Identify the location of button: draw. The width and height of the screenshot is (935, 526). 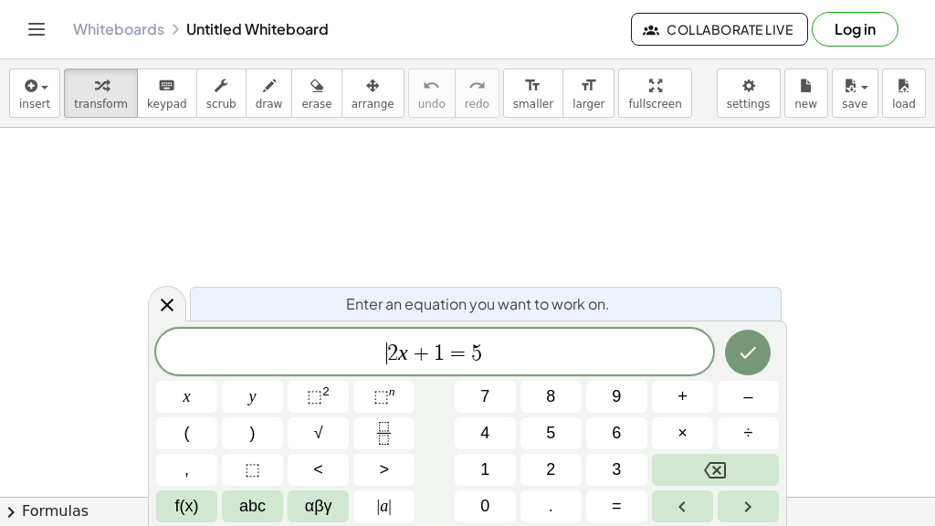
(269, 93).